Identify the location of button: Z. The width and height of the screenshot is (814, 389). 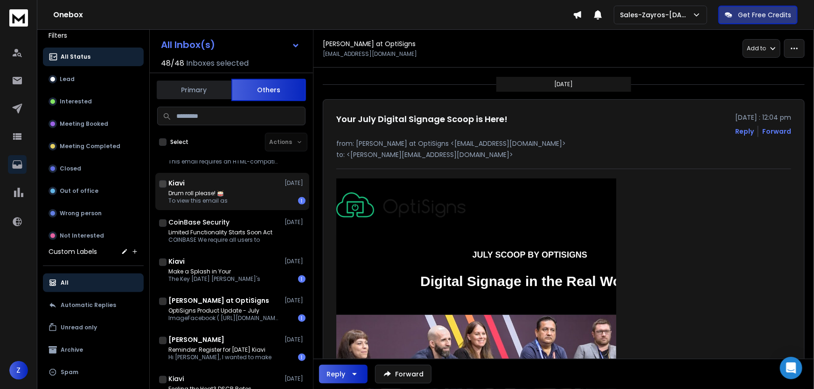
(19, 371).